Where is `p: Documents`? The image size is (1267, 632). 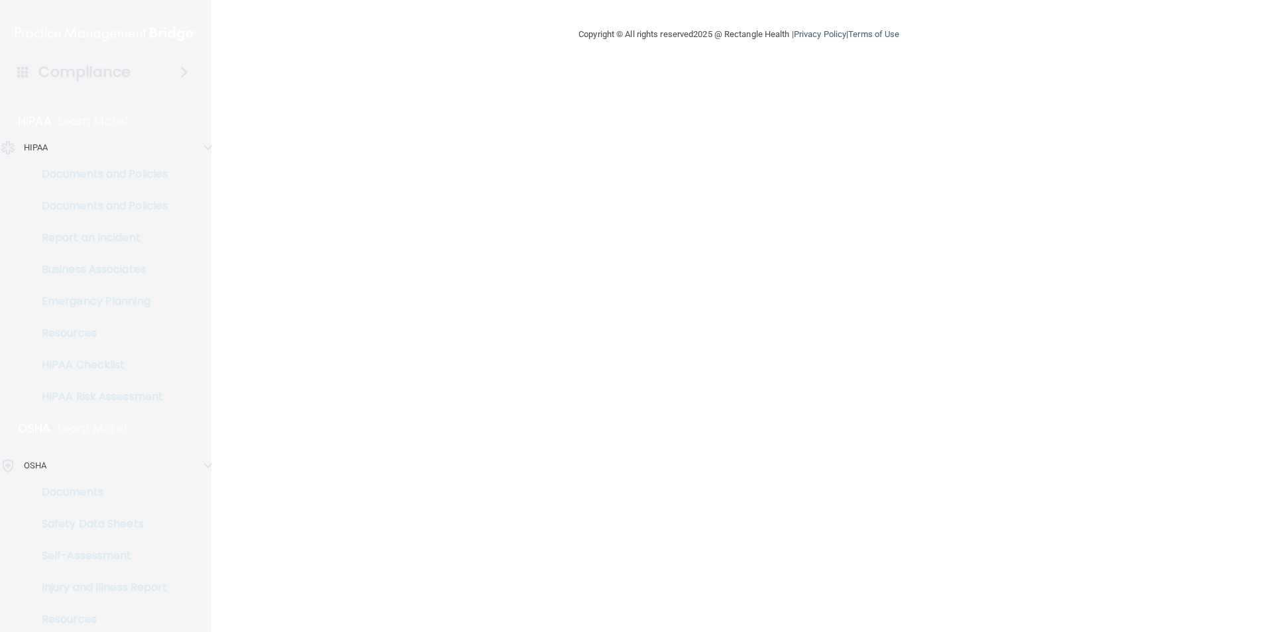
p: Documents is located at coordinates (99, 492).